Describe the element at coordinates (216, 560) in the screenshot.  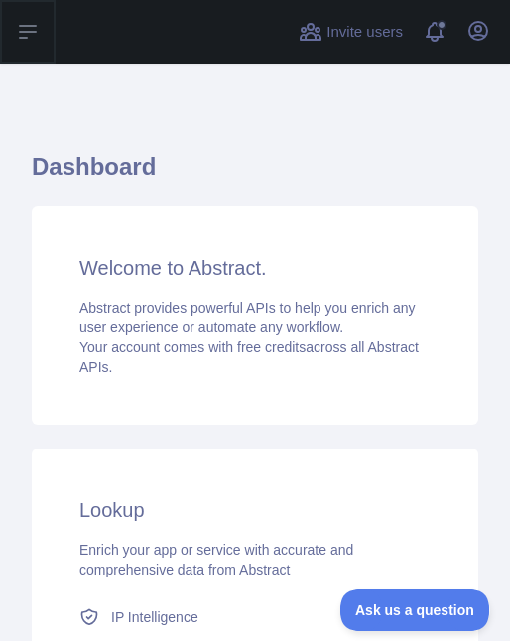
I see `span: Enrich your app or service with accurate and comprehensive data from Abstract` at that location.